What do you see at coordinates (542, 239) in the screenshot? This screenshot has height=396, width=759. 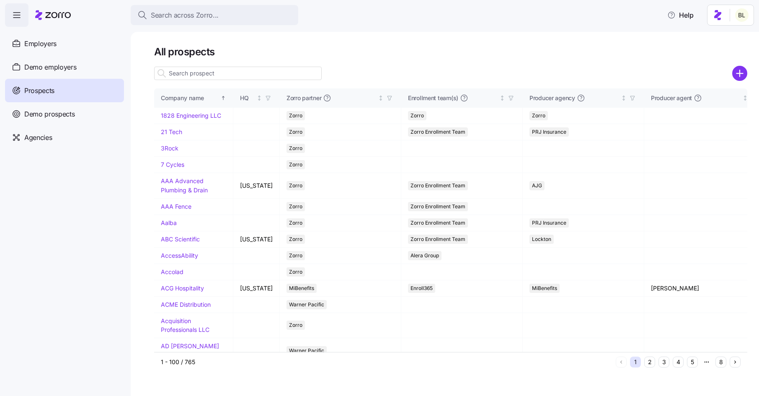 I see `span: Lockton` at bounding box center [542, 239].